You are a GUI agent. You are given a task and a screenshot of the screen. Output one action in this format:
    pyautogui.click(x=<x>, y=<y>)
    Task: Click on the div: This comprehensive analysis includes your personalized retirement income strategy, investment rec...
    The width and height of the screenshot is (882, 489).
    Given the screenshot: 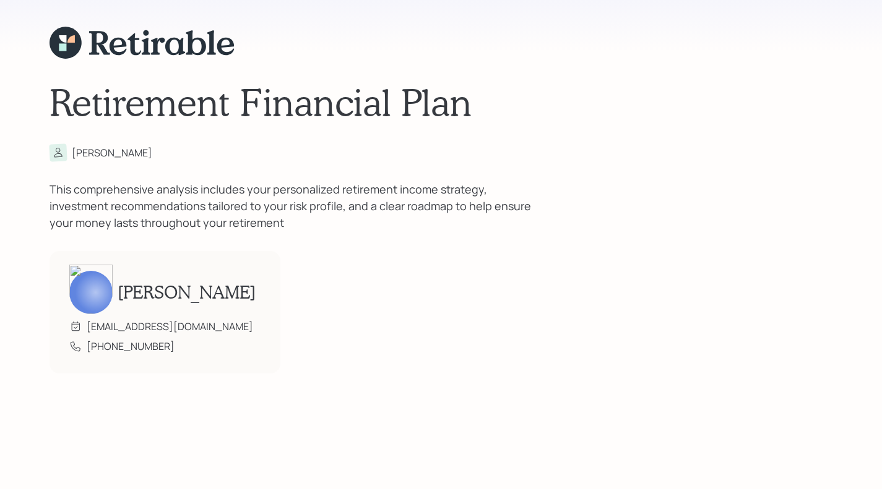 What is the action you would take?
    pyautogui.click(x=297, y=206)
    